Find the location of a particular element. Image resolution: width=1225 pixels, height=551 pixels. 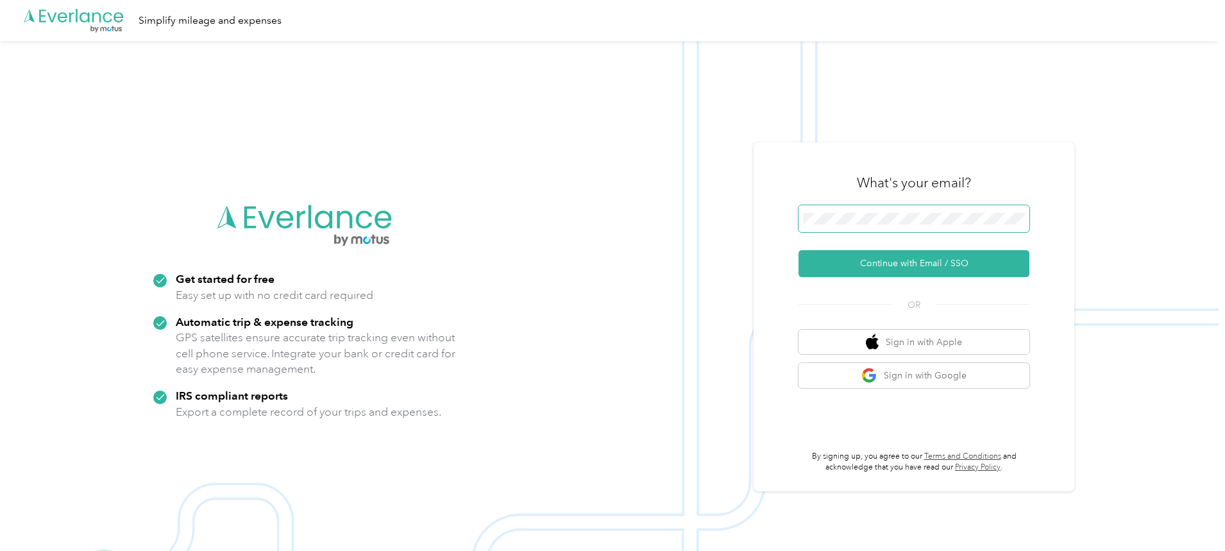

button: Continue with Email / SSO is located at coordinates (914, 264).